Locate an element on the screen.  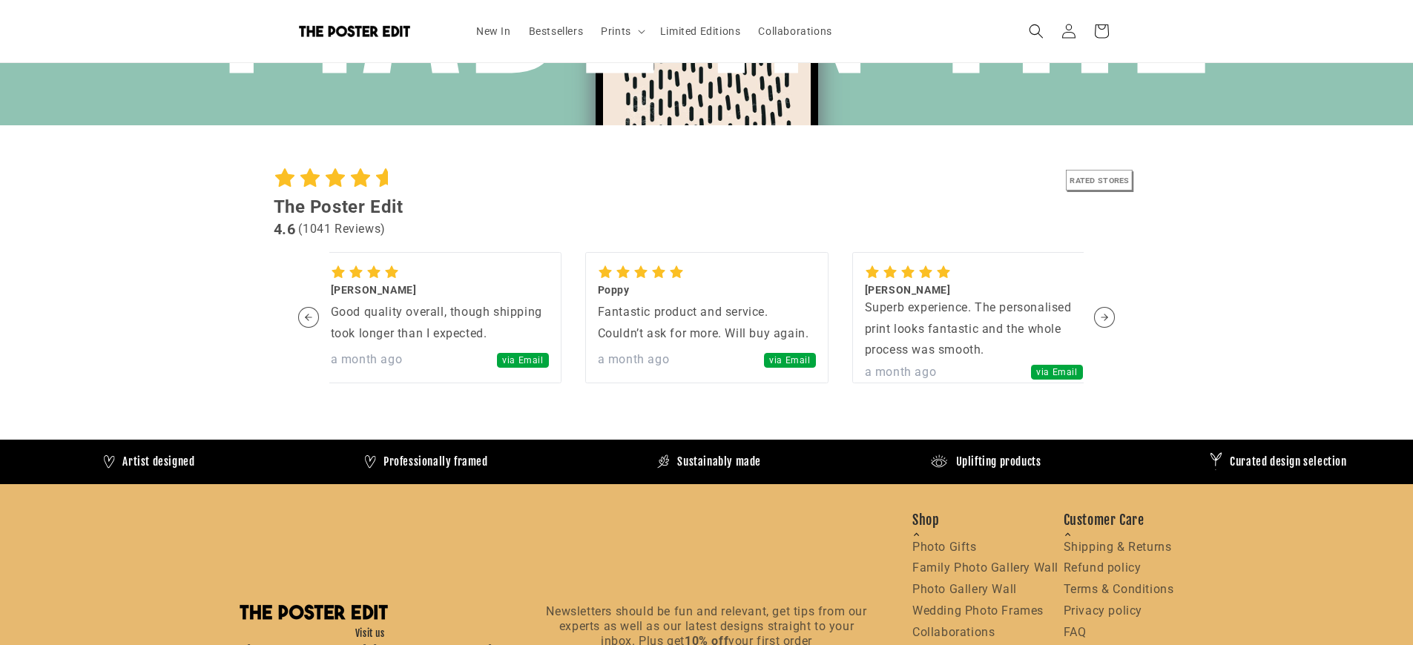
div: Good quality overall, though shipping took longer than I expected. is located at coordinates (440, 323).